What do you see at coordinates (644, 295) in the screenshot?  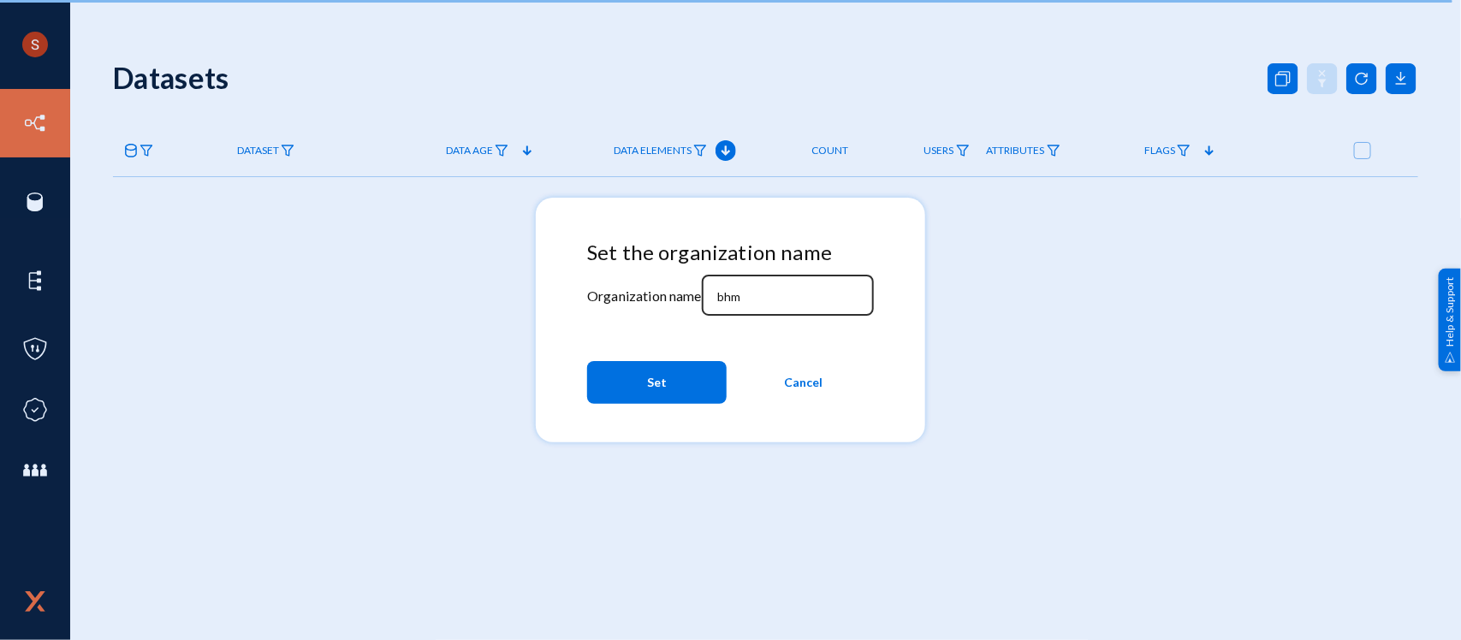 I see `mat-label: Organization name` at bounding box center [644, 295].